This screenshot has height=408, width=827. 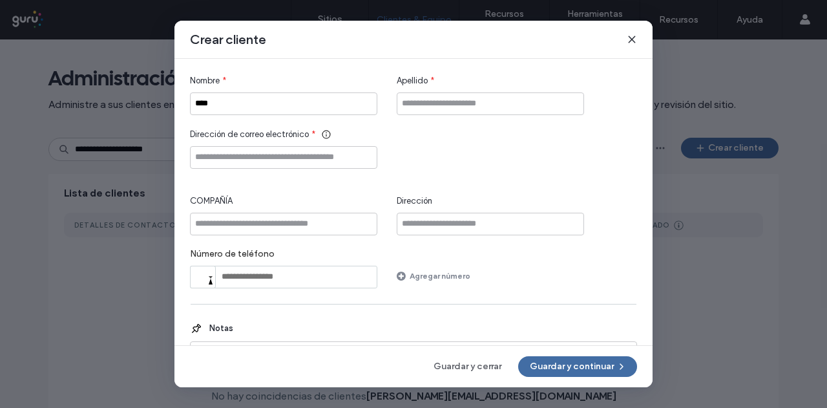 What do you see at coordinates (211, 201) in the screenshot?
I see `span: COMPAÑÍA` at bounding box center [211, 201].